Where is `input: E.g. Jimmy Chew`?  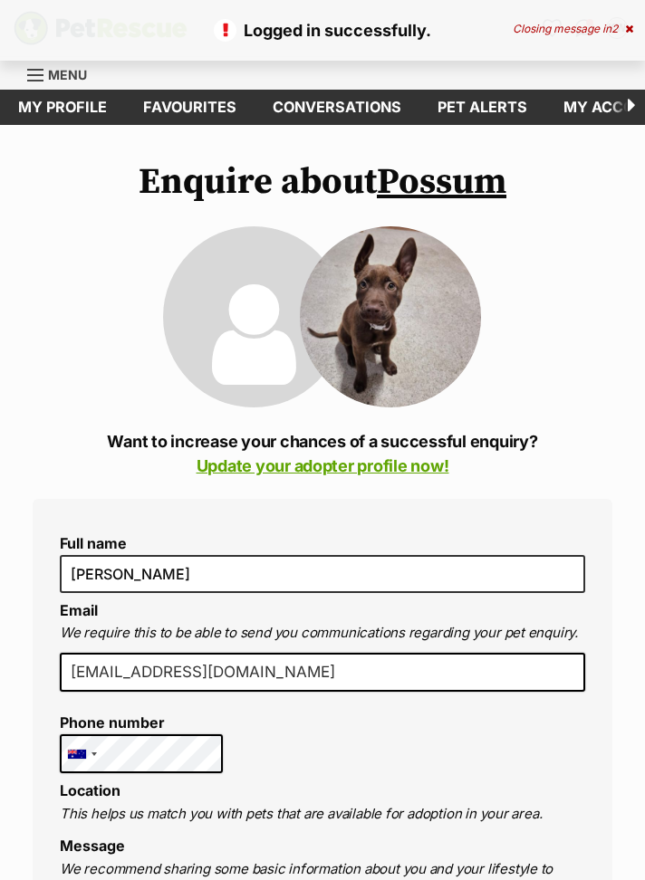
input: E.g. Jimmy Chew is located at coordinates (322, 574).